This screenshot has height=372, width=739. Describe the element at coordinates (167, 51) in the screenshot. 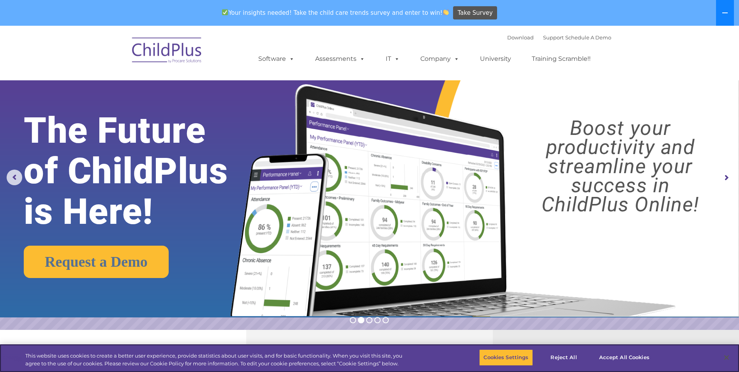

I see `img: ChildPlus by Procare Solutions` at that location.